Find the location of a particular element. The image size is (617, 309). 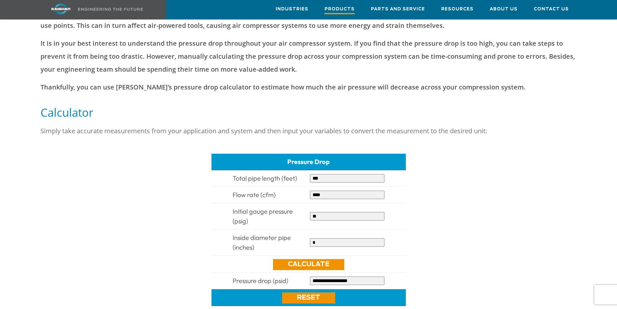

span: Pressure drop (psid) is located at coordinates (261, 280).